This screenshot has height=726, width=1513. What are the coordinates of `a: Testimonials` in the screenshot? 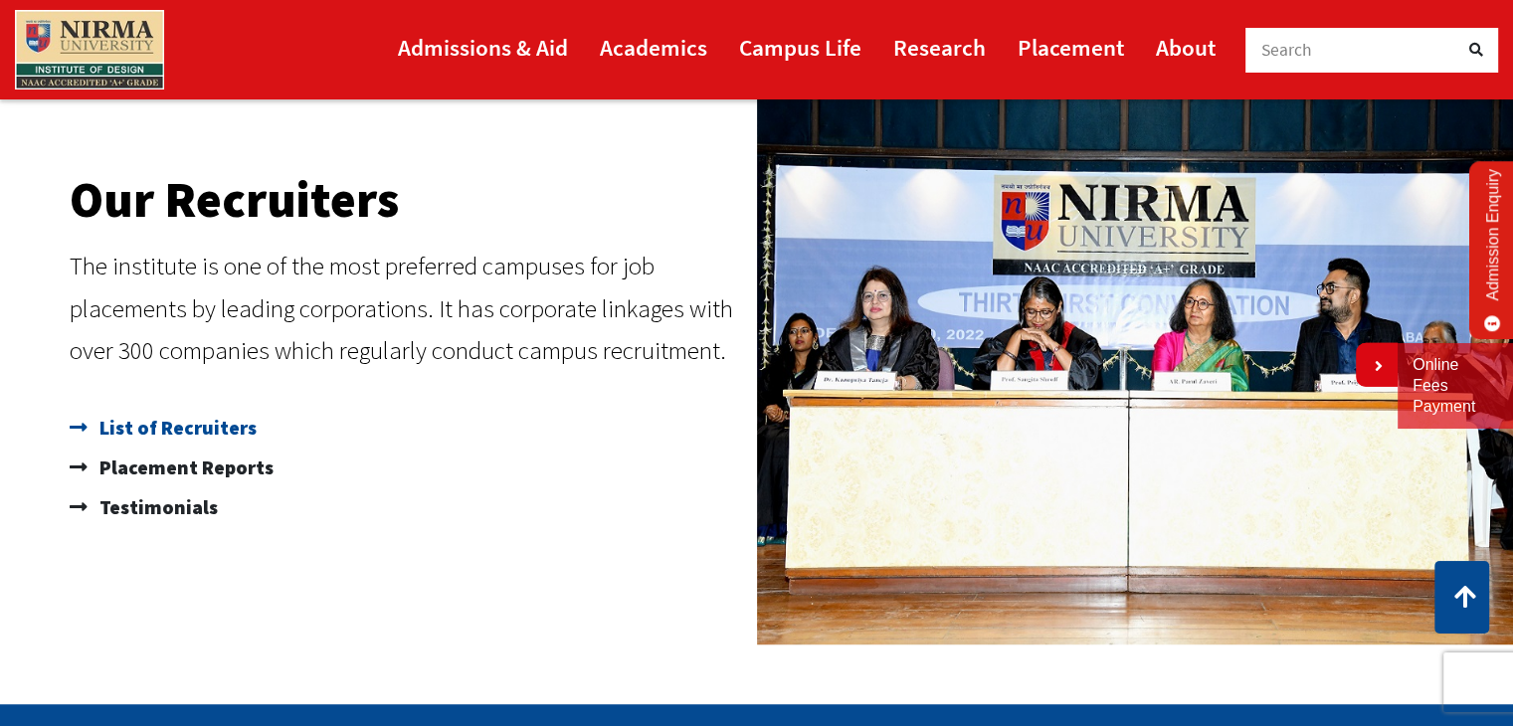 It's located at (408, 507).